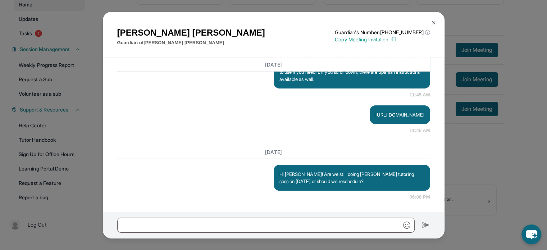 This screenshot has width=547, height=250. What do you see at coordinates (433, 23) in the screenshot?
I see `img: Close Icon` at bounding box center [433, 23].